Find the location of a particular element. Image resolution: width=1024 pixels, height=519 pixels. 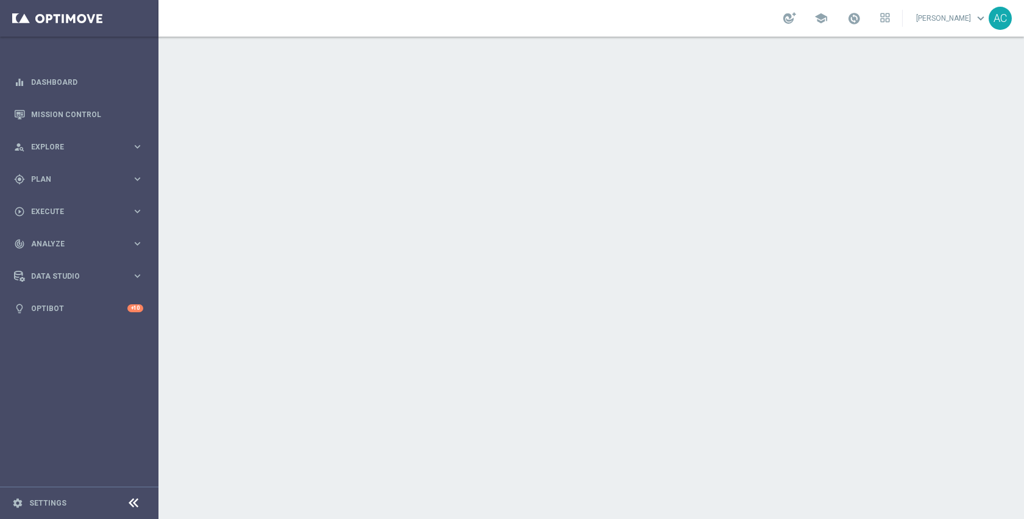

a: Dashboard is located at coordinates (87, 82).